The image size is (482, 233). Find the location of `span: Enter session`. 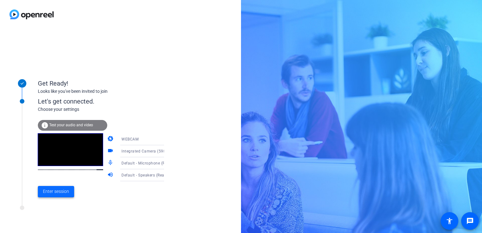

span: Enter session is located at coordinates (56, 191).